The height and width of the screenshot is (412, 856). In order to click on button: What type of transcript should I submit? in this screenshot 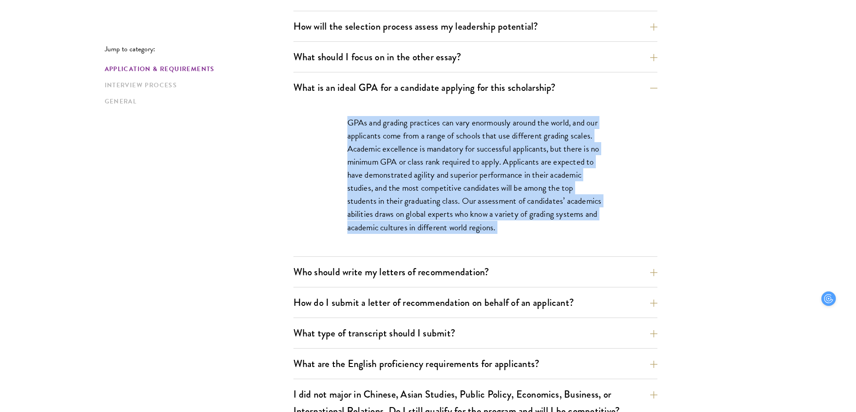, I will do `click(475, 332)`.